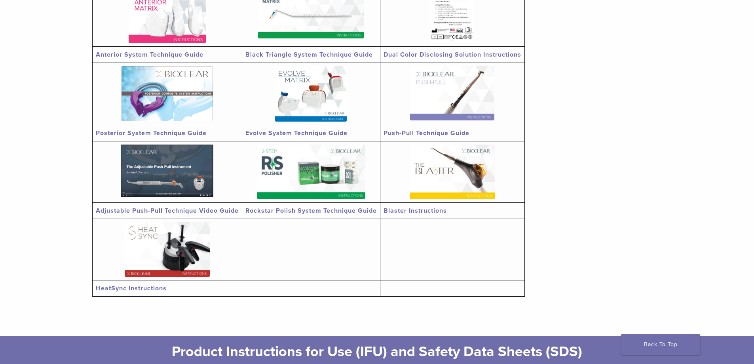 This screenshot has width=754, height=364. What do you see at coordinates (452, 55) in the screenshot?
I see `a: Dual Color Disclosing Solution Instructions` at bounding box center [452, 55].